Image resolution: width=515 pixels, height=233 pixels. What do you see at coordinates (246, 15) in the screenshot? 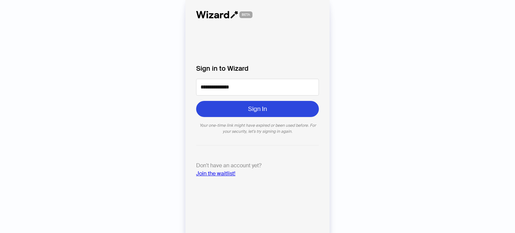
I see `span: BETA` at bounding box center [246, 15].